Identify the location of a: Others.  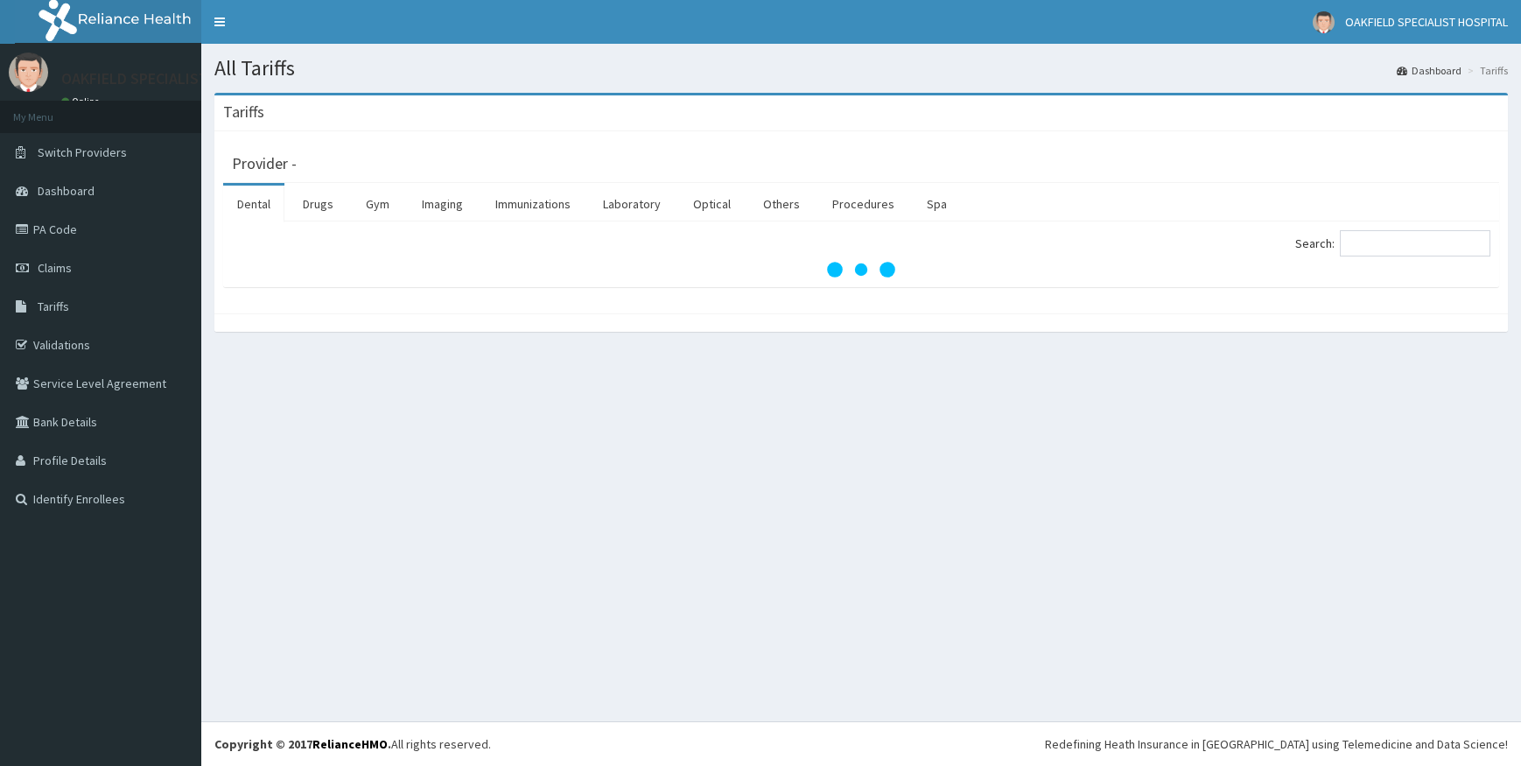
(781, 204).